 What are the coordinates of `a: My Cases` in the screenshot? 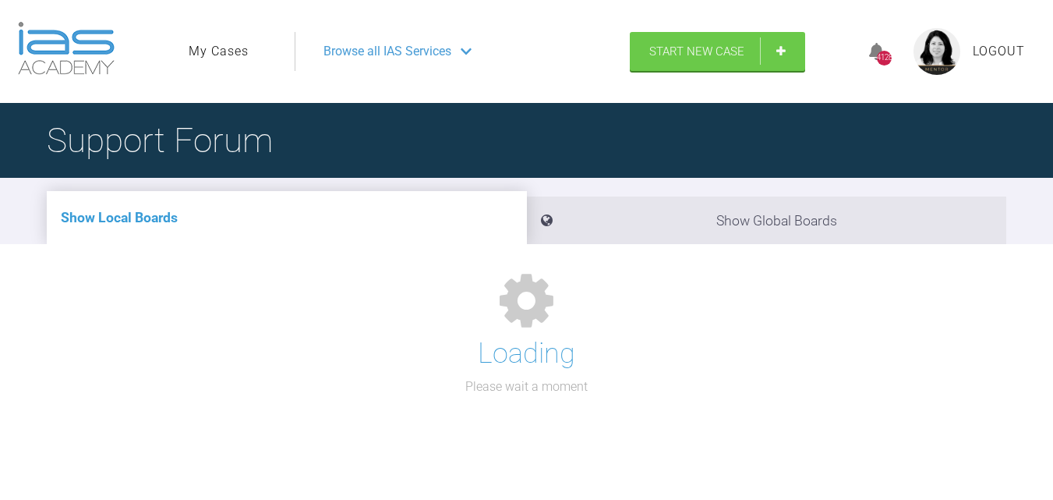 It's located at (218, 51).